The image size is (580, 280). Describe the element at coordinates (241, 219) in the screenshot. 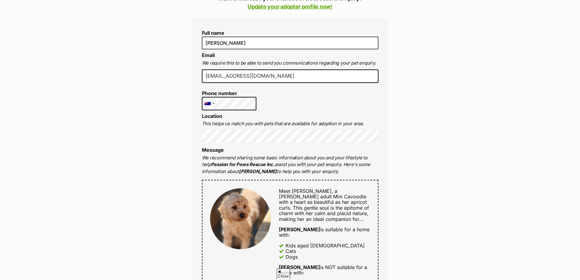

I see `img: Quinn` at that location.